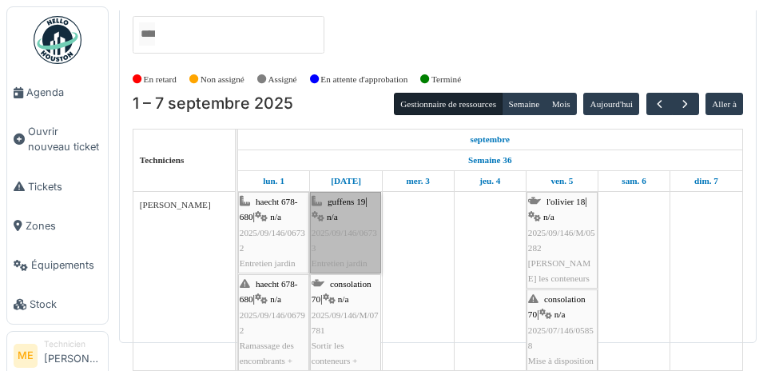 Image resolution: width=767 pixels, height=371 pixels. I want to click on span: 2025/09/146/M/05282, so click(562, 240).